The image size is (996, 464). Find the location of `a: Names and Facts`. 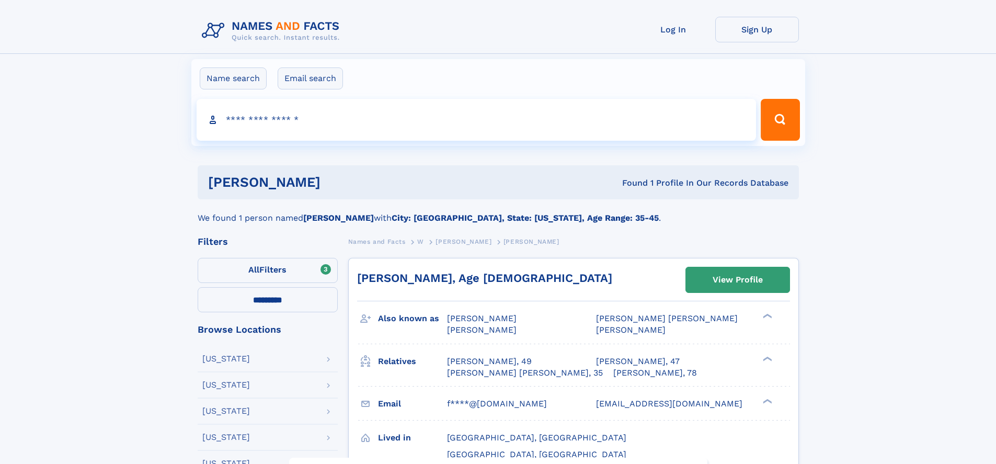

a: Names and Facts is located at coordinates (377, 241).